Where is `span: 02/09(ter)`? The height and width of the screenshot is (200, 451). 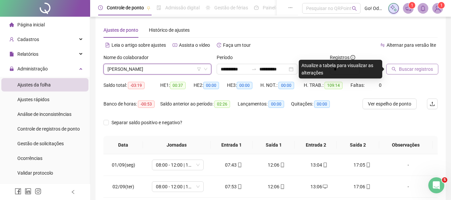
span: 02/09(ter) is located at coordinates (123, 187).